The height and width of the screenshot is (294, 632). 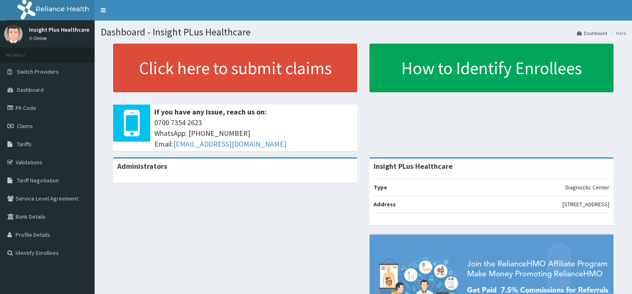 What do you see at coordinates (413, 166) in the screenshot?
I see `strong: Insight PLus Healthcare` at bounding box center [413, 166].